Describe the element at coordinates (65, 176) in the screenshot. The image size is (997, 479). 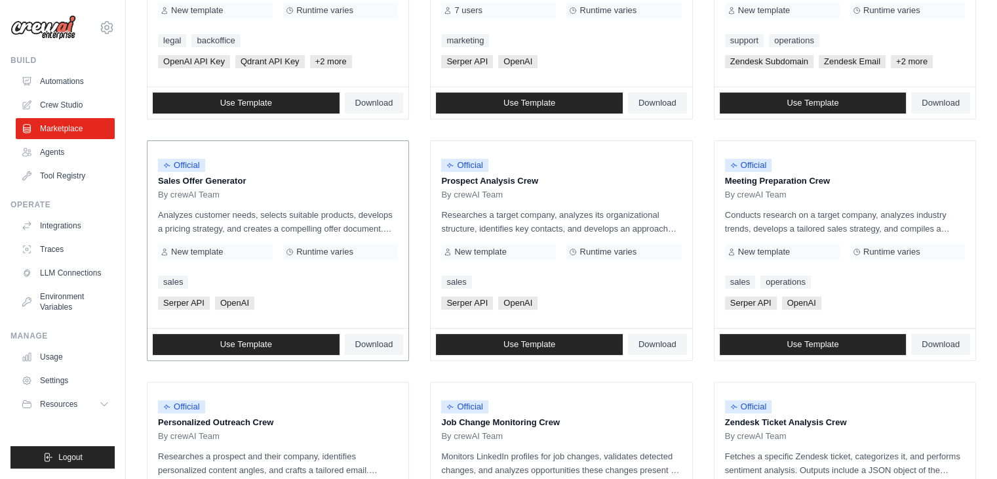
I see `a: Tool Registry` at that location.